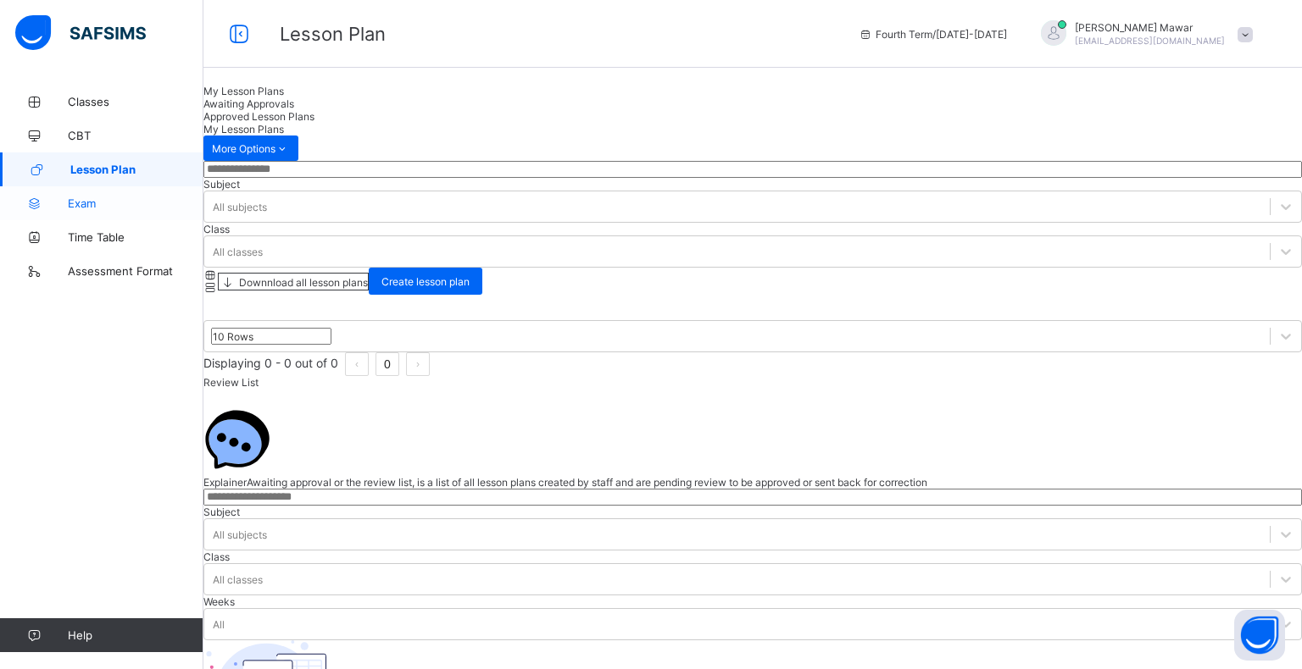 This screenshot has width=1302, height=669. What do you see at coordinates (219, 602) in the screenshot?
I see `span: Weeks` at bounding box center [219, 602].